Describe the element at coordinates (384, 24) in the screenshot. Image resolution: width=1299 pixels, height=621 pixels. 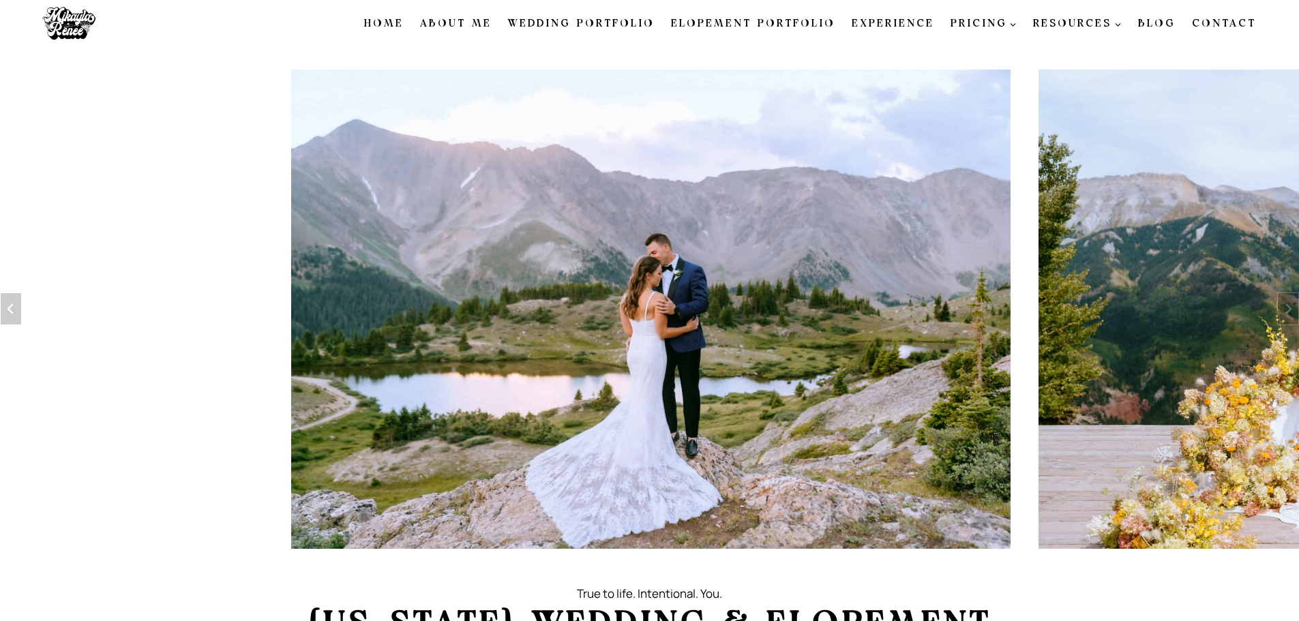
I see `a: Home` at that location.